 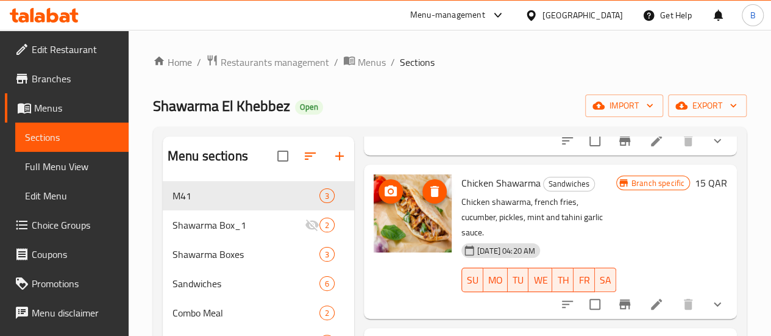 I want to click on button: MO, so click(x=496, y=280).